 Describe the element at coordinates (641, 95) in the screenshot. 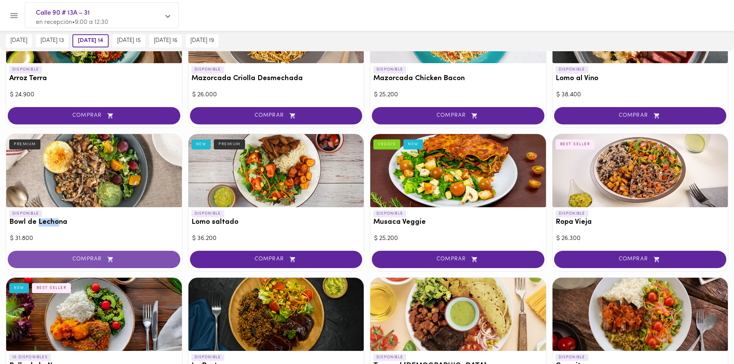

I see `div: $ 38.400` at that location.